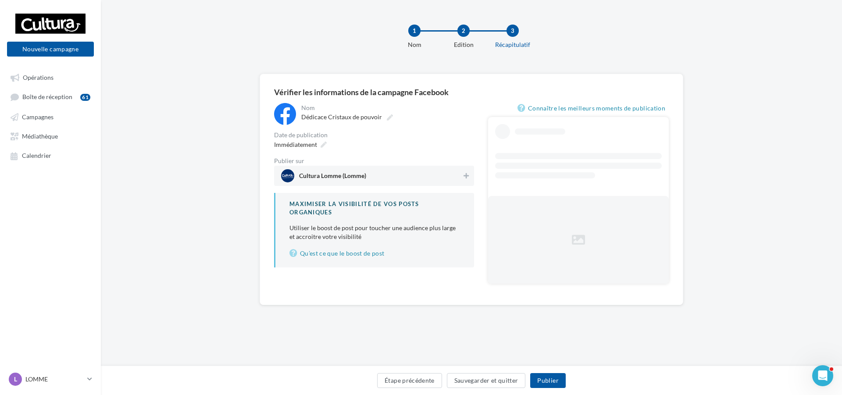  I want to click on div: Maximiser la visibilité de vos posts organiques, so click(374, 208).